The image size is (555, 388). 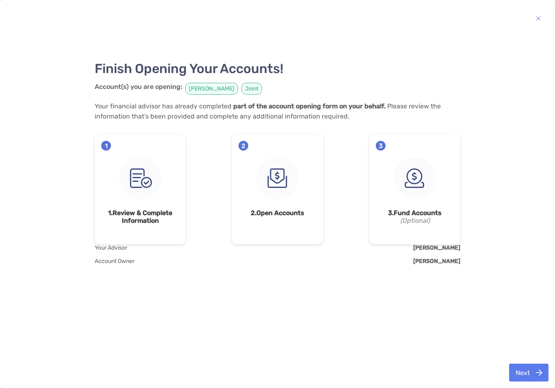 What do you see at coordinates (243, 146) in the screenshot?
I see `span: 2` at bounding box center [243, 146].